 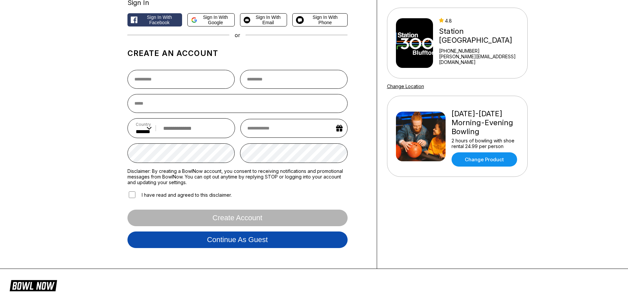 What do you see at coordinates (320, 20) in the screenshot?
I see `button: Sign in with Phone` at bounding box center [320, 20].